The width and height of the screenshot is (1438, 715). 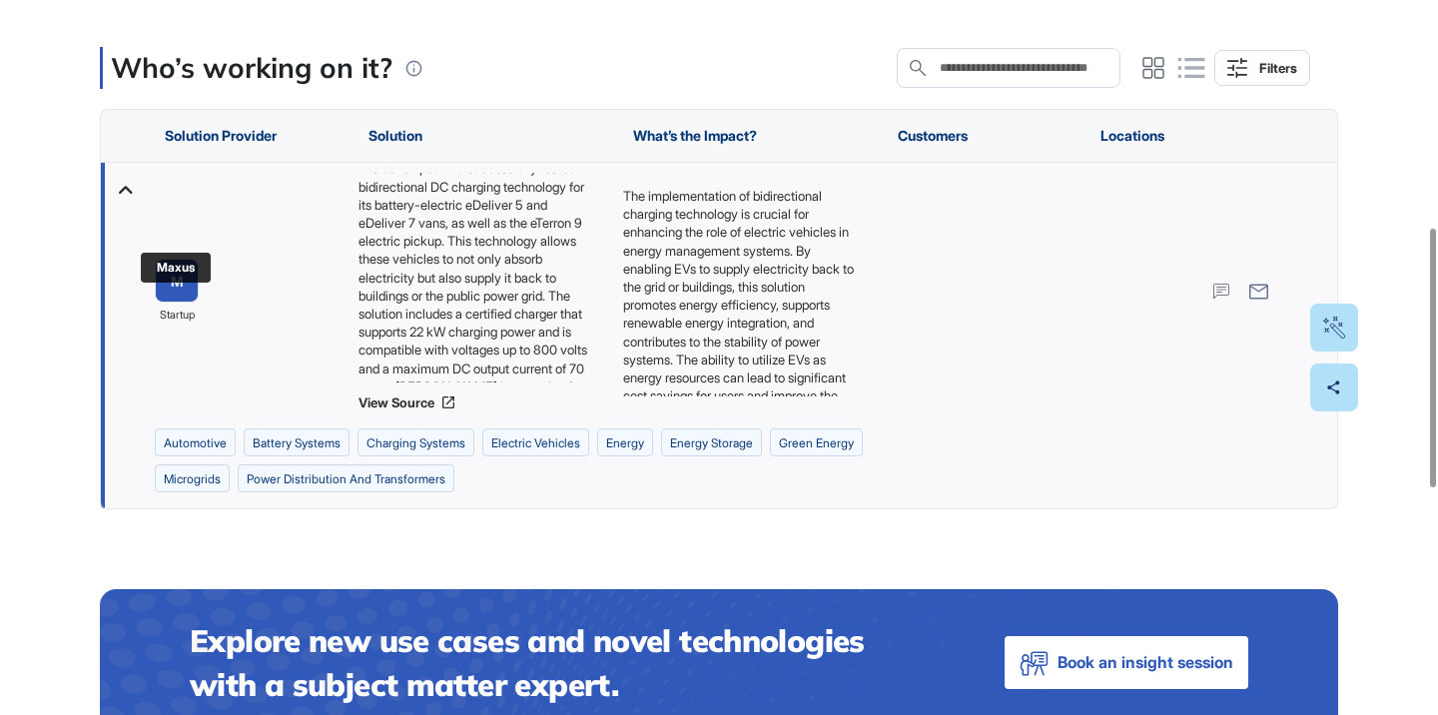 What do you see at coordinates (480, 402) in the screenshot?
I see `a: View Source` at bounding box center [480, 402].